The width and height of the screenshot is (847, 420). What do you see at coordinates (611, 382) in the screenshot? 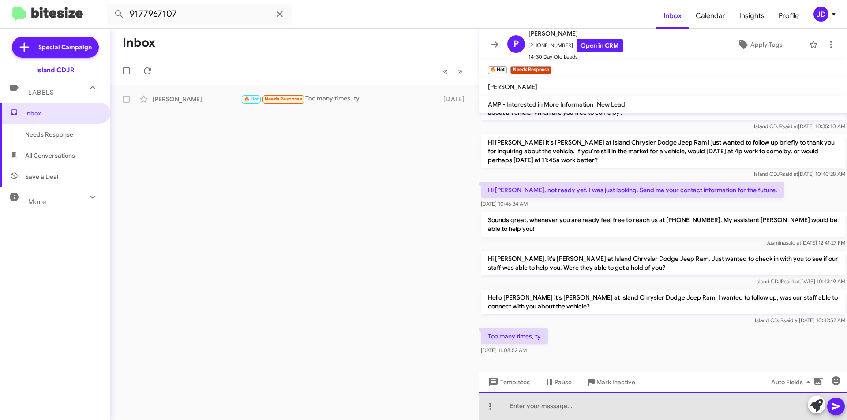
I see `button: Mark Inactive` at bounding box center [611, 382].